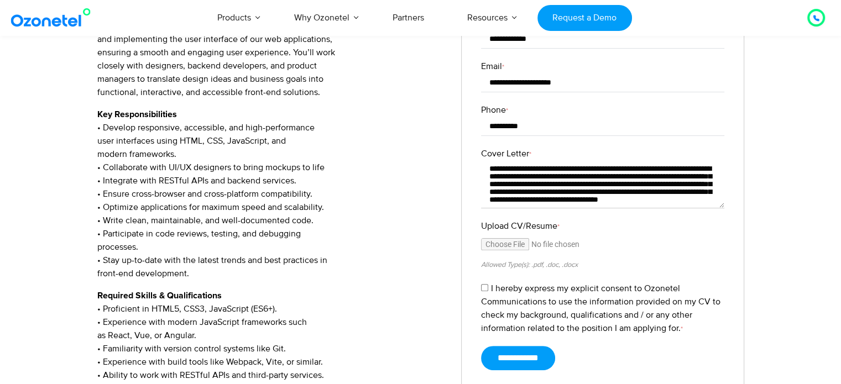 The image size is (841, 384). I want to click on label: Cover Letter, so click(603, 154).